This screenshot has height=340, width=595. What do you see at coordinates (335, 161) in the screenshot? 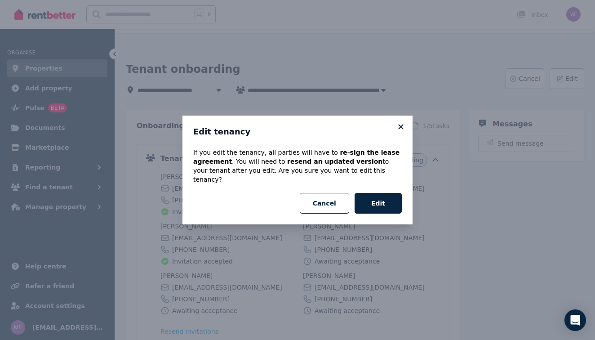
I see `b: resend an updated version` at bounding box center [335, 161].